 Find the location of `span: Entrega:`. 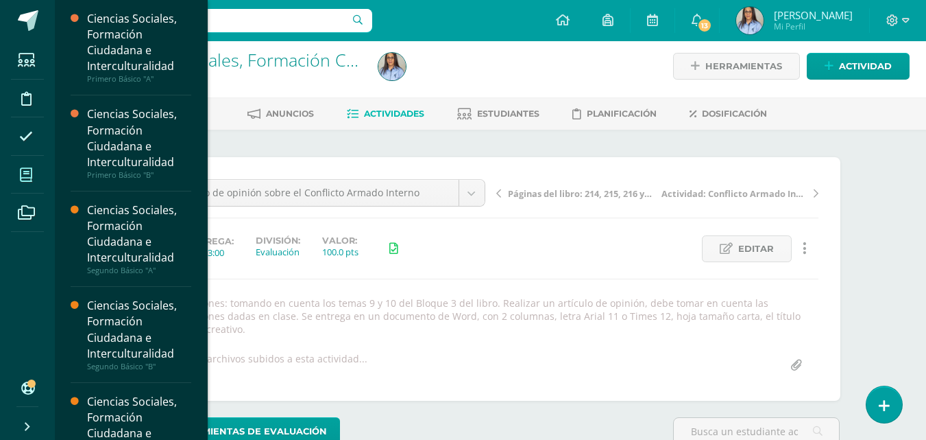

span: Entrega: is located at coordinates (211, 241).